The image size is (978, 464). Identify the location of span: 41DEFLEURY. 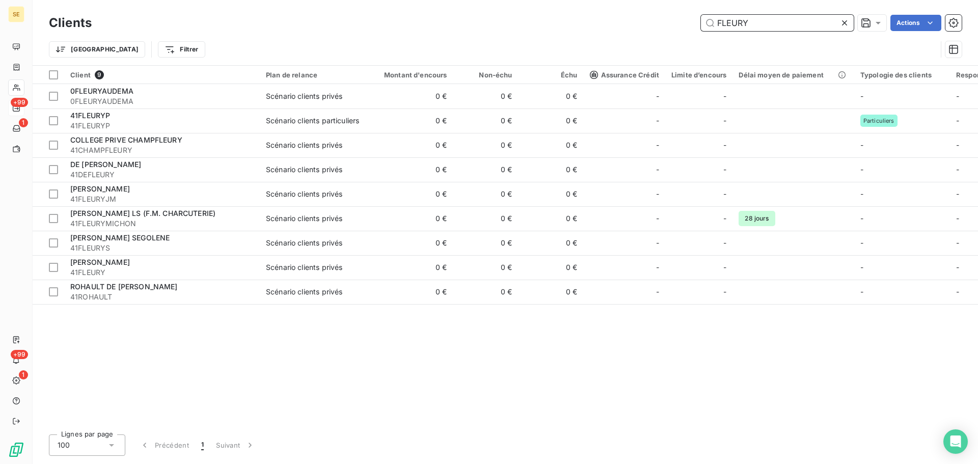
(162, 175).